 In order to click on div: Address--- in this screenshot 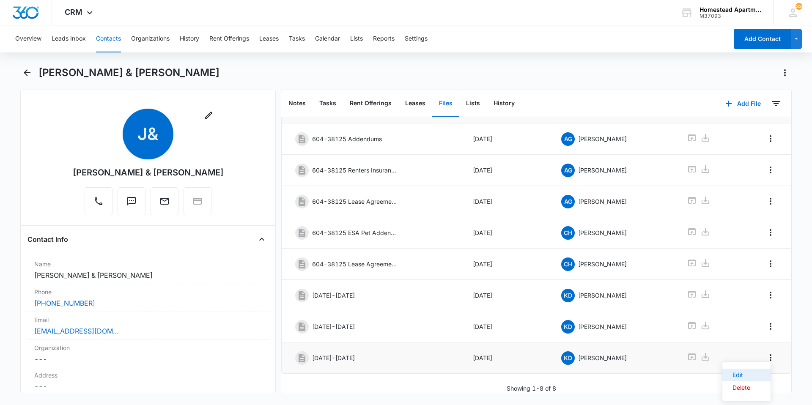, I will do `click(148, 381)`.